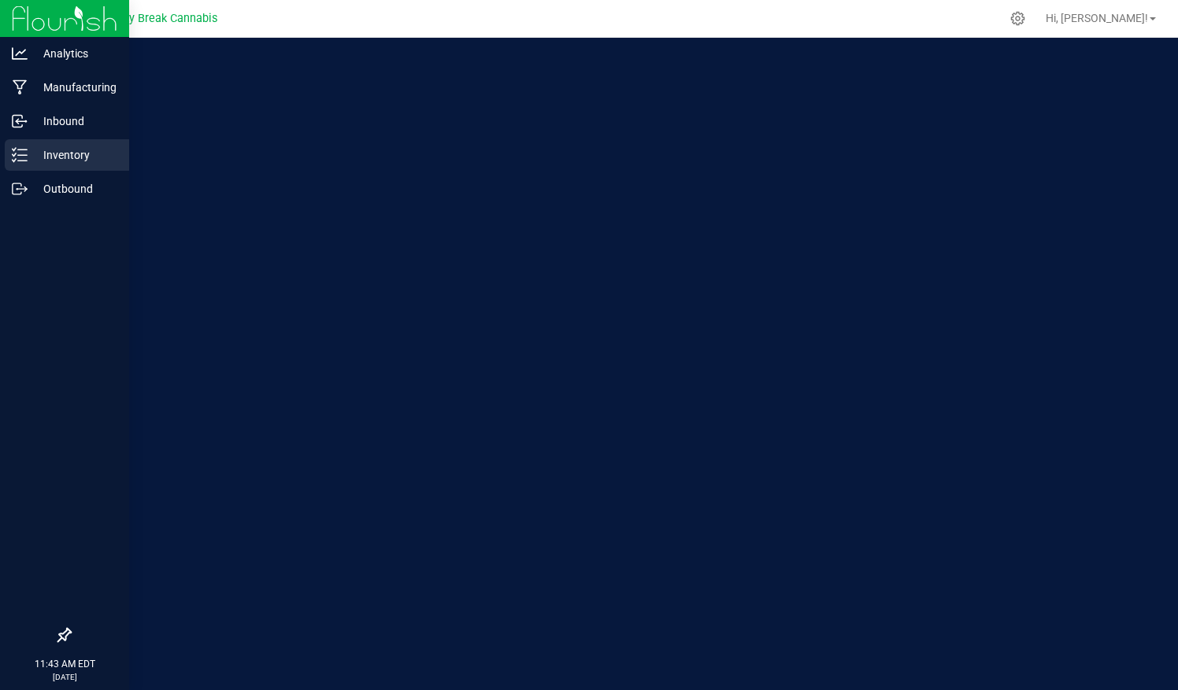 The width and height of the screenshot is (1178, 690). What do you see at coordinates (65, 664) in the screenshot?
I see `p: 11:43 AM EDT` at bounding box center [65, 664].